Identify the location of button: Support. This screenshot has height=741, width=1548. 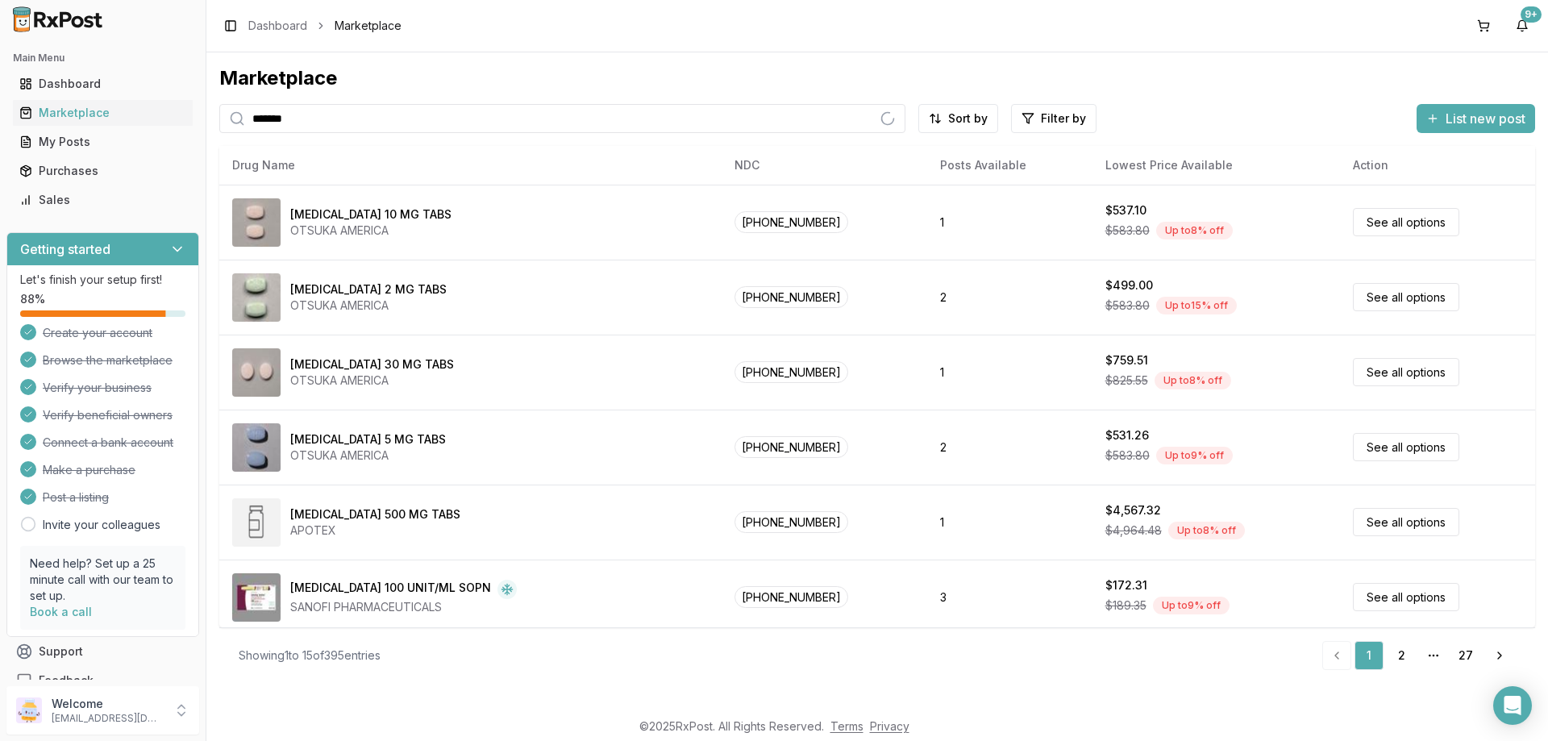
(102, 651).